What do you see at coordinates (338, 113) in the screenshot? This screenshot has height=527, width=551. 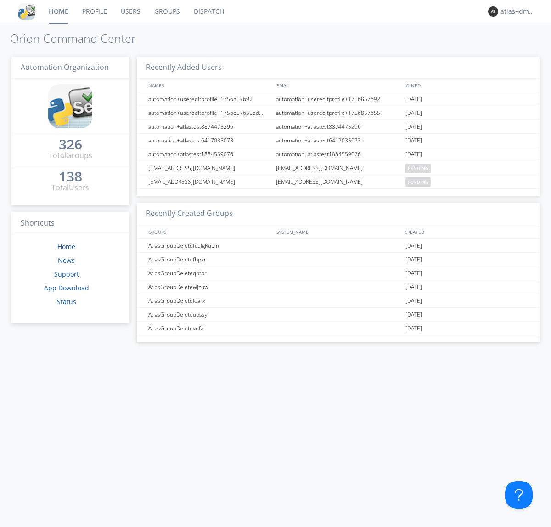 I see `div: automation+usereditprofile+1756857655` at bounding box center [338, 113].